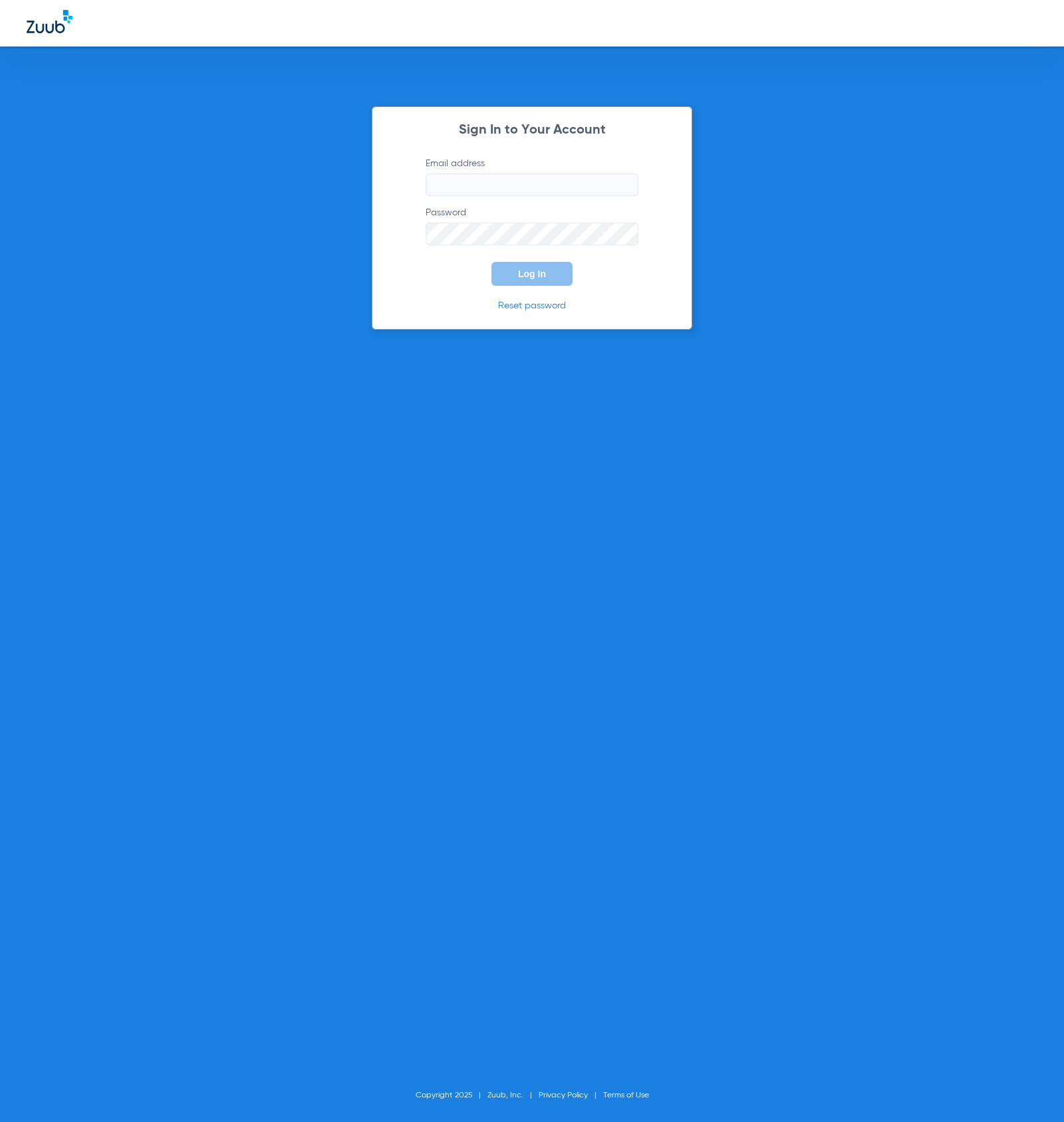  I want to click on span: Log In, so click(532, 274).